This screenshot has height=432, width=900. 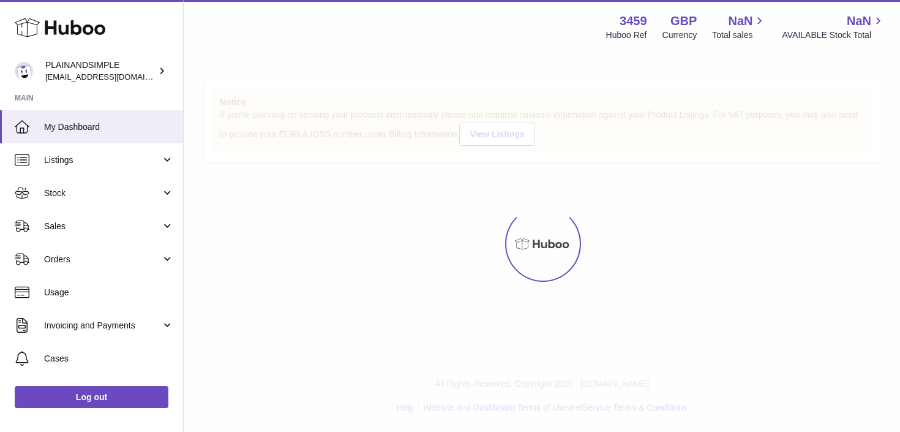 What do you see at coordinates (739, 27) in the screenshot?
I see `a: NaN Total sales` at bounding box center [739, 27].